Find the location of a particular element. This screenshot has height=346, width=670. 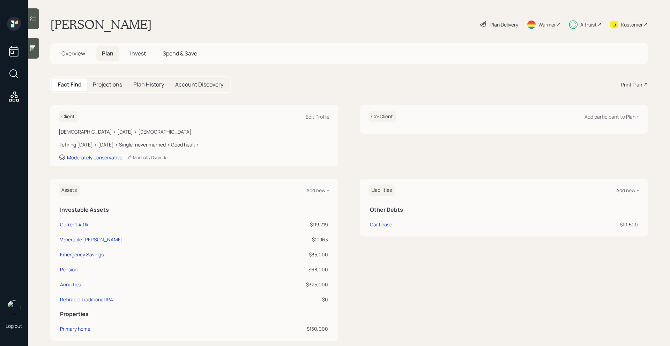

div: Current 401k is located at coordinates (74, 224).